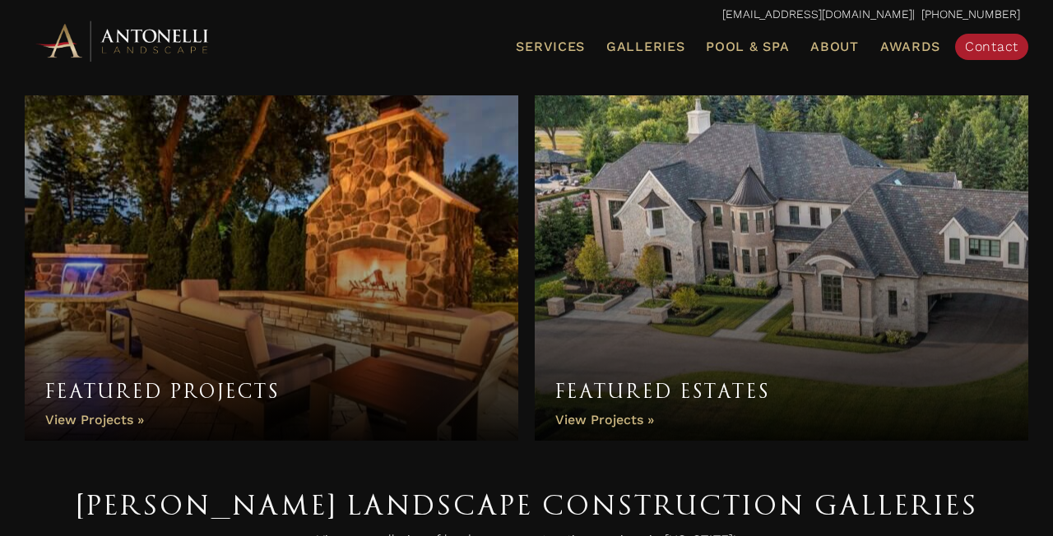 The width and height of the screenshot is (1053, 536). What do you see at coordinates (991, 46) in the screenshot?
I see `span: Contact` at bounding box center [991, 46].